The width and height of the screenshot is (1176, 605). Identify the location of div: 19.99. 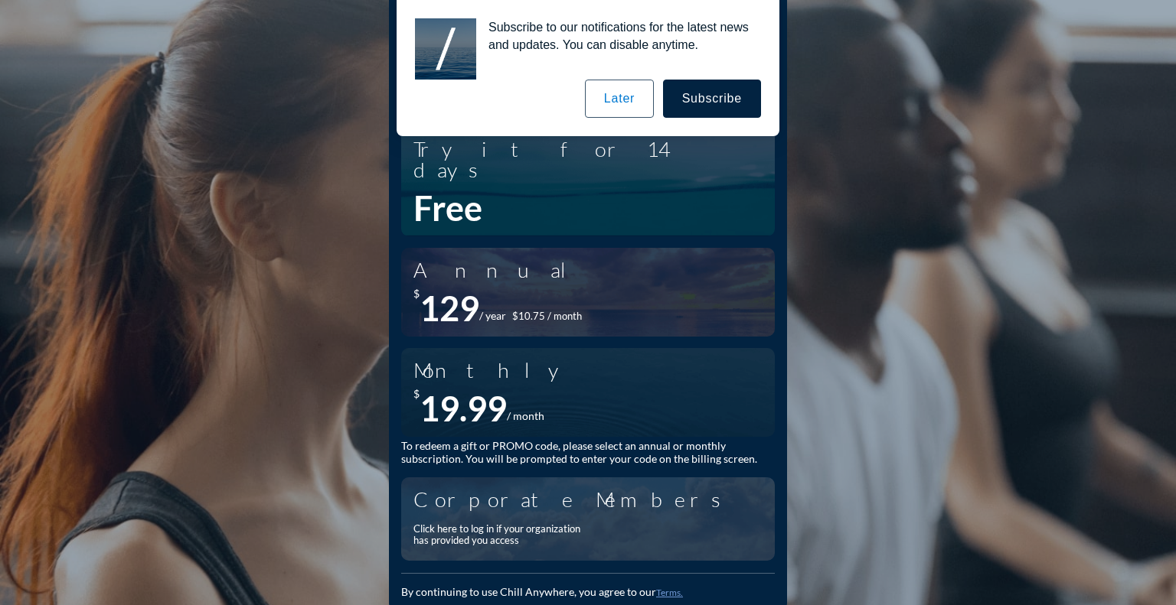
(463, 409).